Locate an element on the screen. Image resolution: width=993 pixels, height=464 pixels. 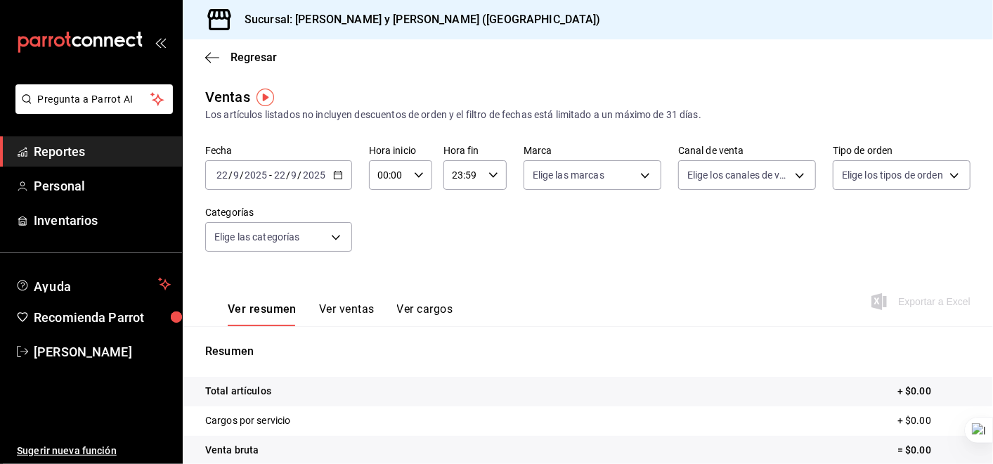
div: navigation tabs is located at coordinates (340, 314).